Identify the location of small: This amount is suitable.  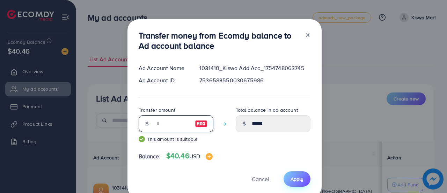
(176, 139).